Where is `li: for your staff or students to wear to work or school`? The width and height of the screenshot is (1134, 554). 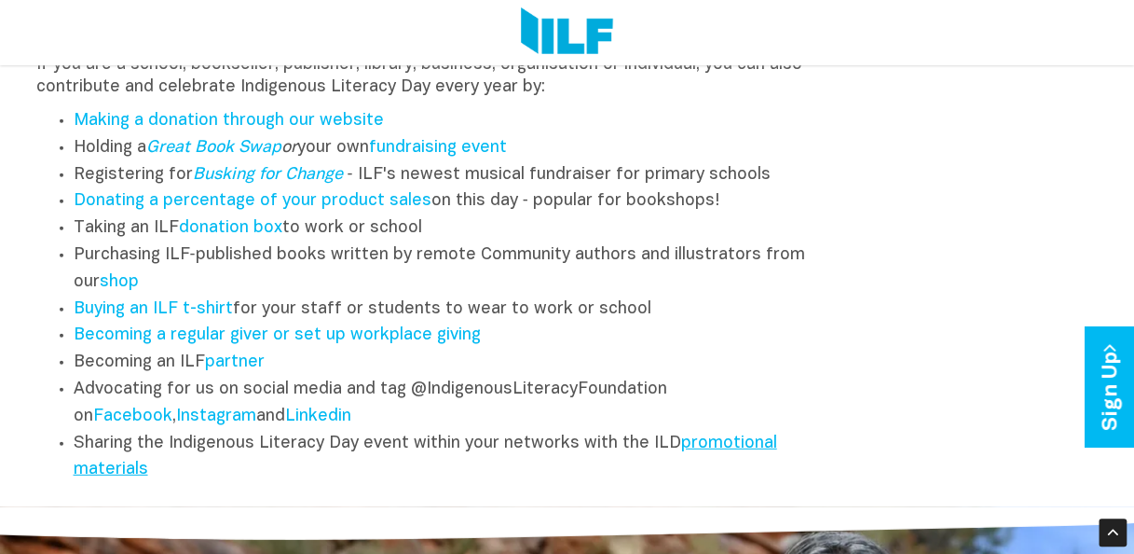 li: for your staff or students to wear to work or school is located at coordinates (450, 309).